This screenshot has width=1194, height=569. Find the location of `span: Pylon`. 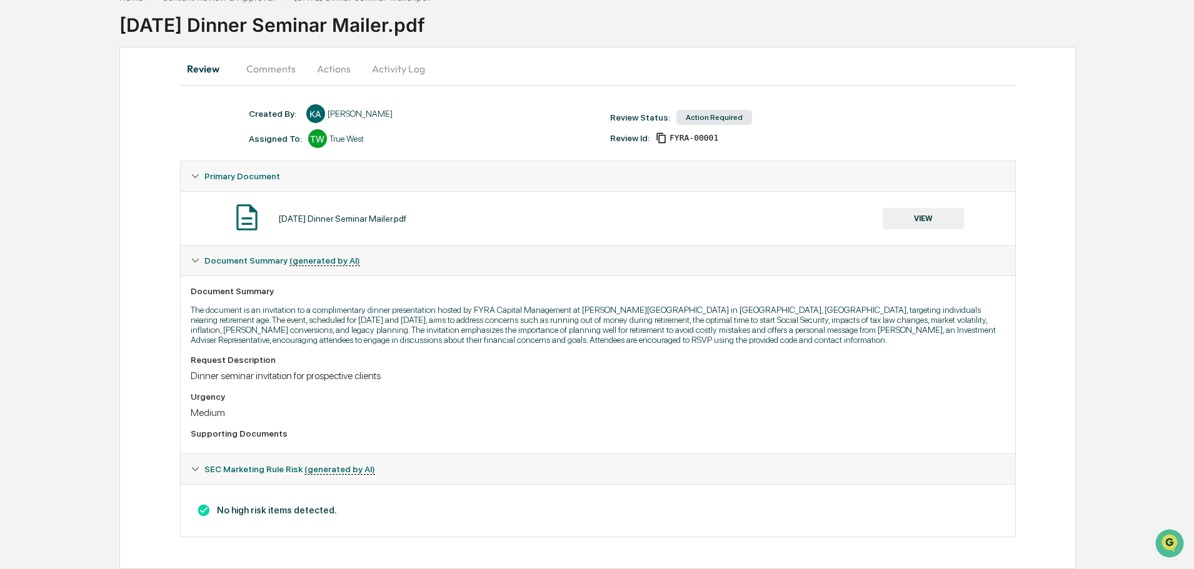

span: Pylon is located at coordinates (138, 314).